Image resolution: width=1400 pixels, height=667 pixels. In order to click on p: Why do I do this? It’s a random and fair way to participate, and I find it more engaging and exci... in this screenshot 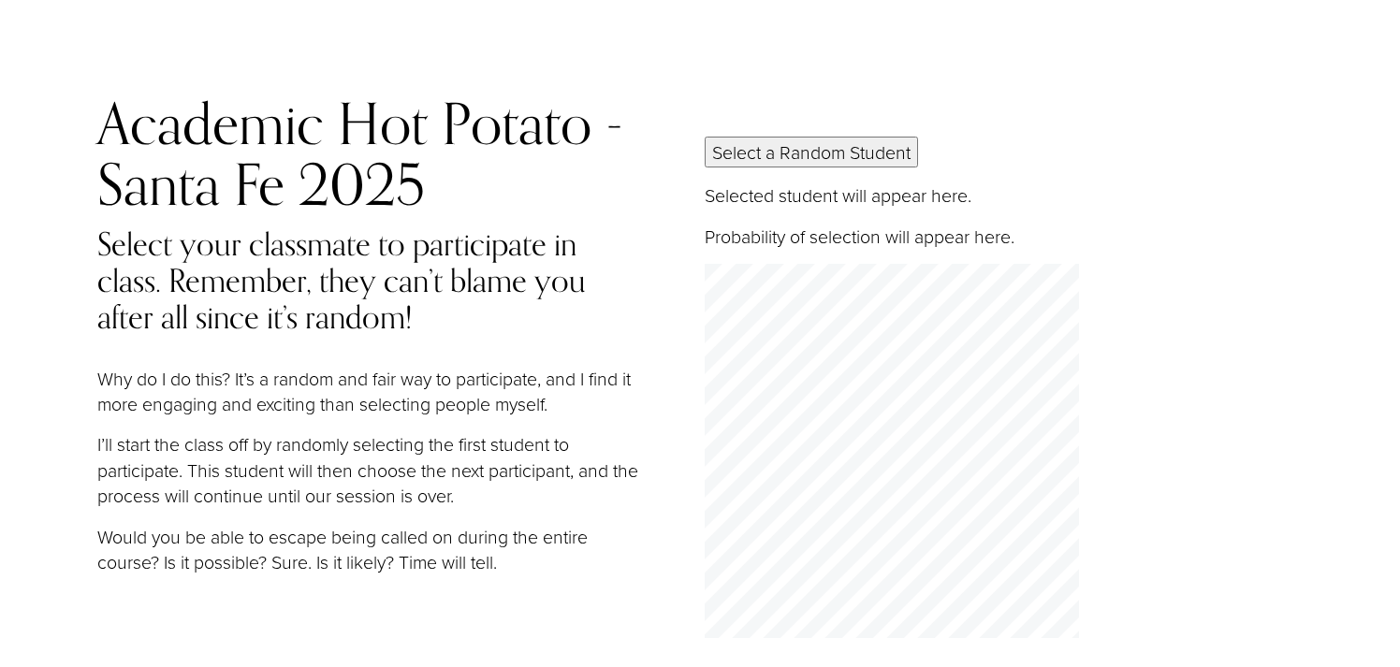, I will do `click(369, 391)`.